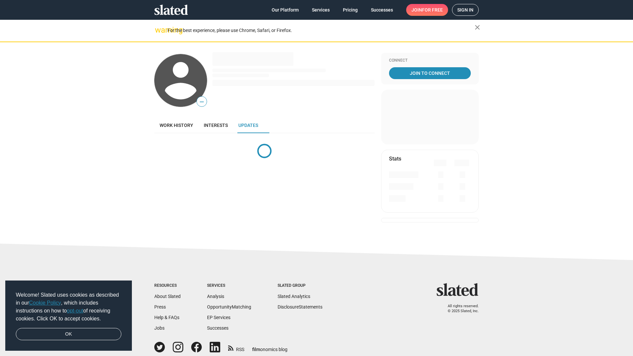  What do you see at coordinates (159, 30) in the screenshot?
I see `mat-icon: warning` at bounding box center [159, 30].